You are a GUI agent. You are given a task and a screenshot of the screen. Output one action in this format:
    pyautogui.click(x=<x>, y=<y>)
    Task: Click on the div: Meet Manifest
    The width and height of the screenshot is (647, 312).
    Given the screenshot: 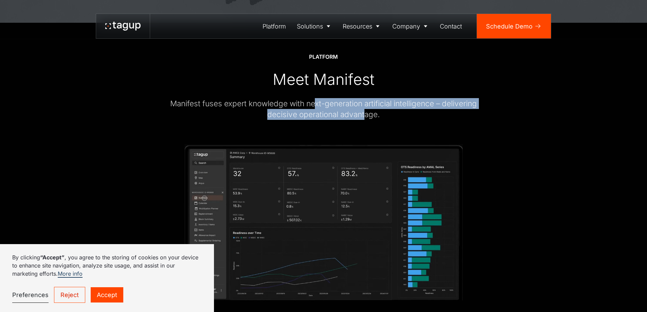 What is the action you would take?
    pyautogui.click(x=323, y=79)
    